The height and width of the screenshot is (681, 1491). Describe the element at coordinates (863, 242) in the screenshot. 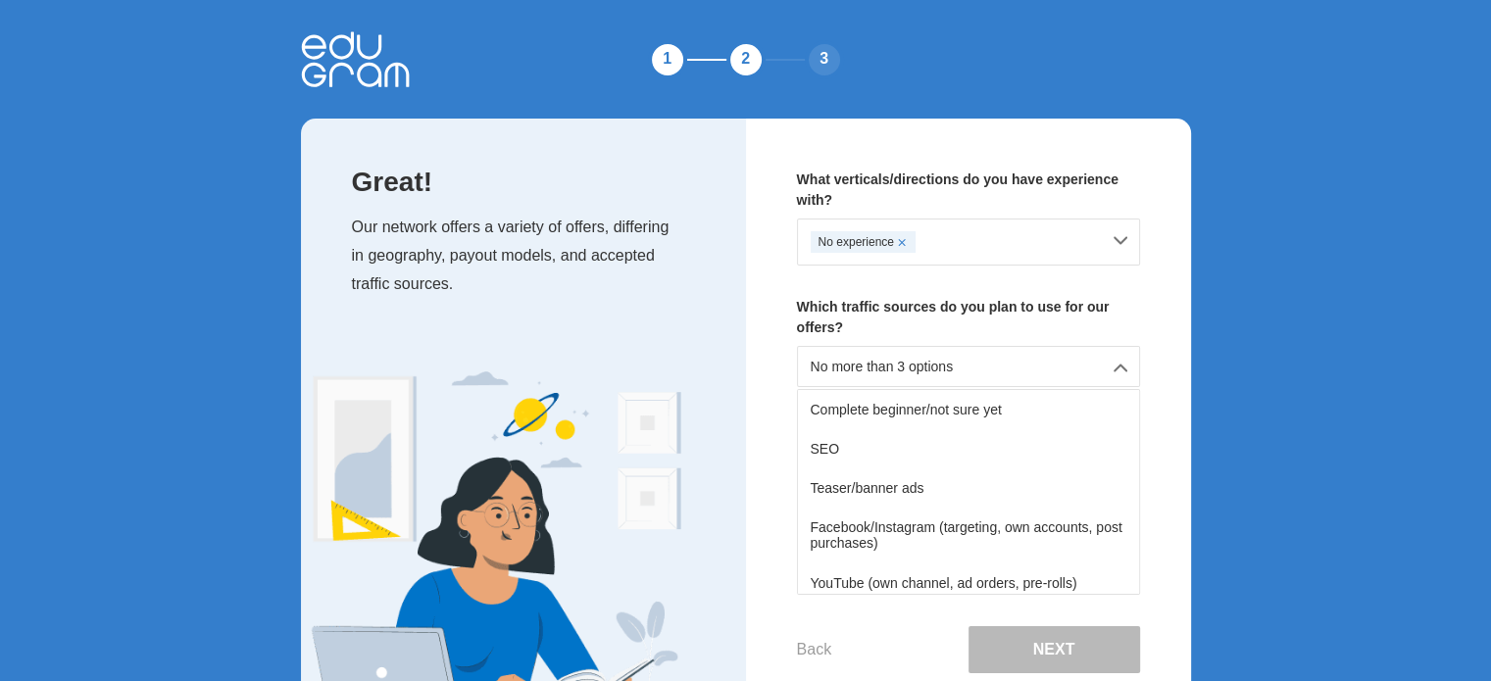

I see `div: No experience` at that location.